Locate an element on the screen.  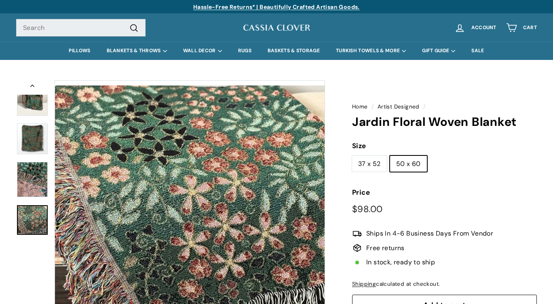
a: BASKETS & STORAGE is located at coordinates (294, 51).